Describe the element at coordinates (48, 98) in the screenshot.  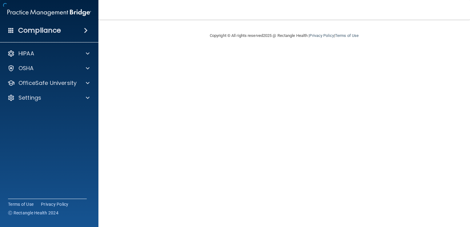
I see `a: Settings` at that location.